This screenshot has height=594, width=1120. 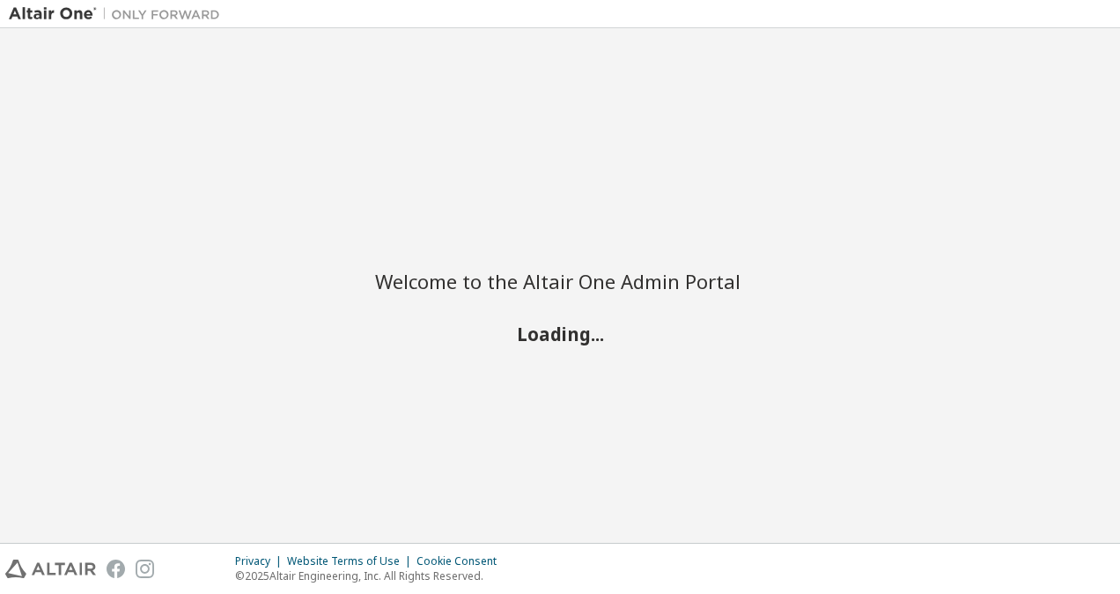 What do you see at coordinates (50, 568) in the screenshot?
I see `img: altair_logo.svg` at bounding box center [50, 568].